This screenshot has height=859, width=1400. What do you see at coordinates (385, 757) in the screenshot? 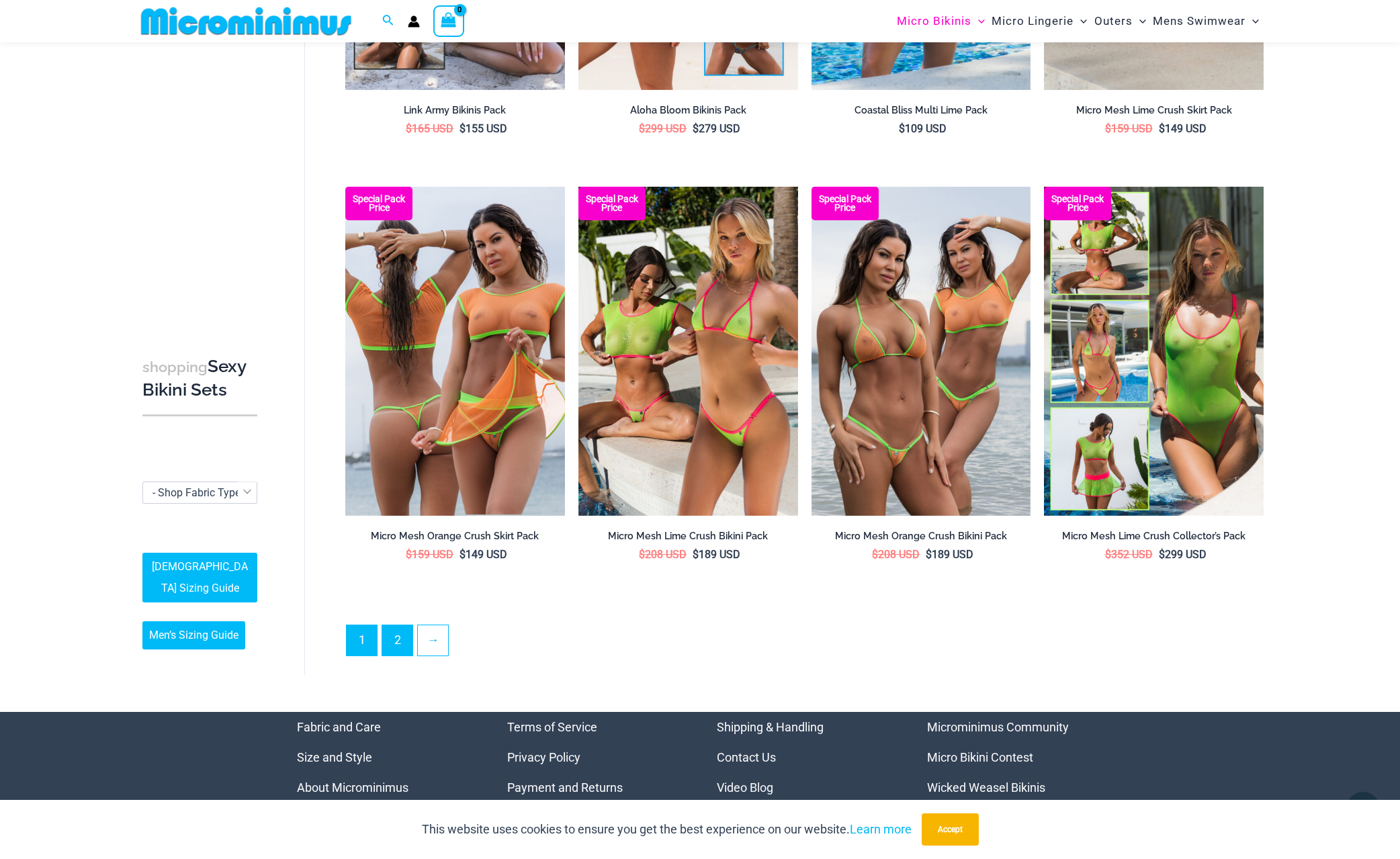
I see `aside: Footer Widget 1` at bounding box center [385, 757].